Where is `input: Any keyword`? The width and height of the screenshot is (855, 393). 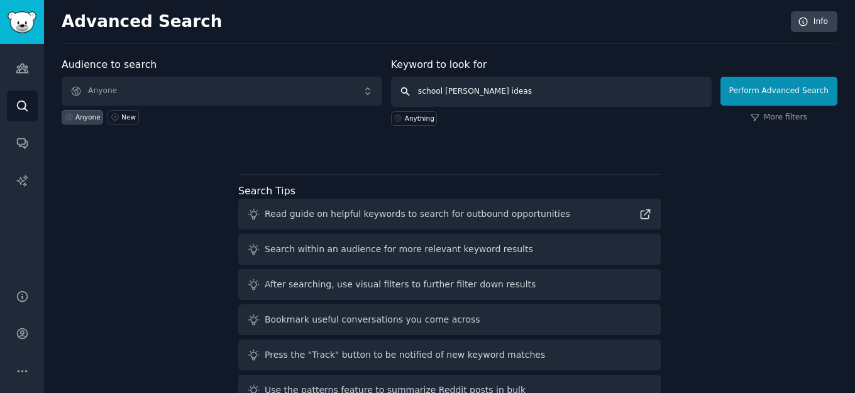 input: Any keyword is located at coordinates (551, 92).